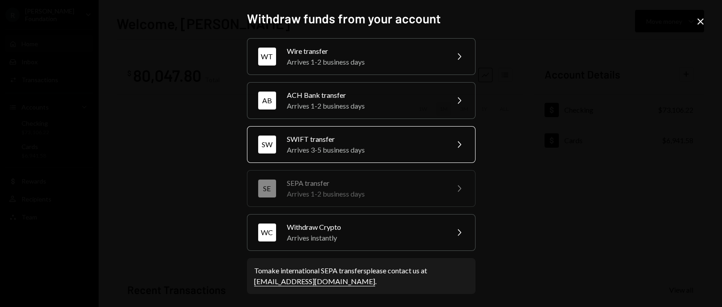 The width and height of the screenshot is (722, 307). Describe the element at coordinates (365, 183) in the screenshot. I see `div: SEPA transfer` at that location.